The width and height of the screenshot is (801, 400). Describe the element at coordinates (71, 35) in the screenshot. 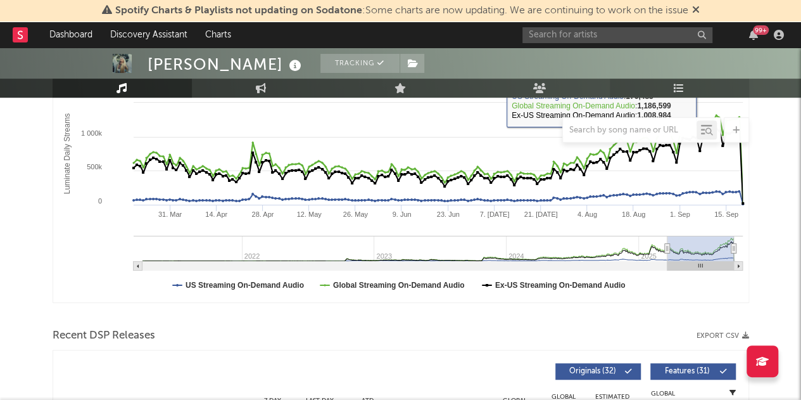

I see `a: Dashboard` at that location.